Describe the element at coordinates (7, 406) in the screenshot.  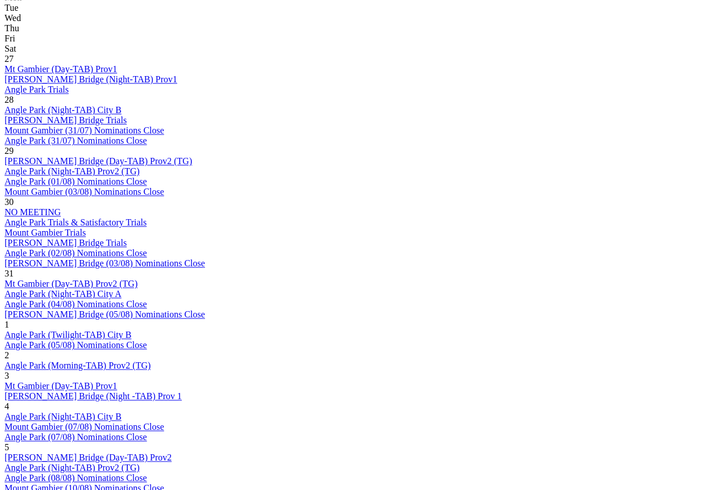
I see `span: 4` at that location.